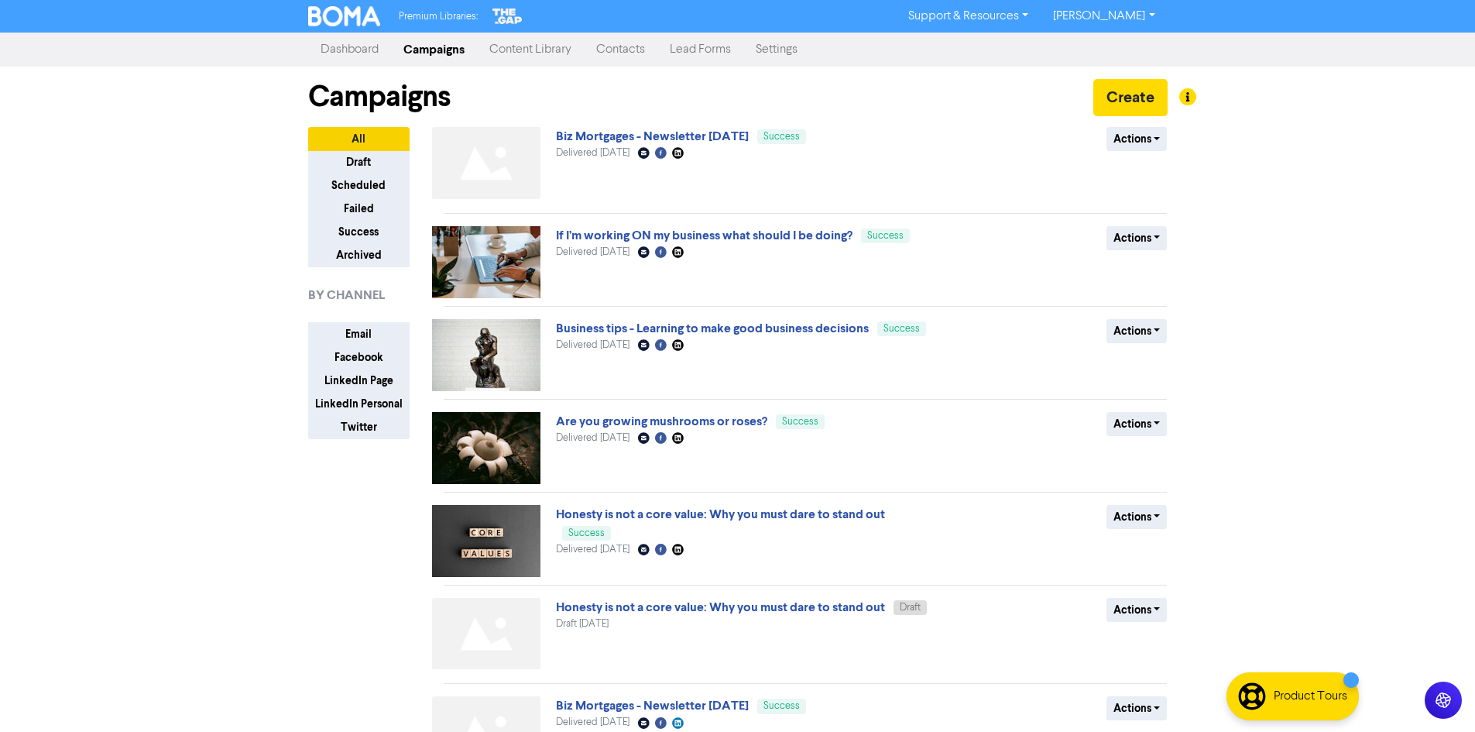  Describe the element at coordinates (713, 328) in the screenshot. I see `a: Business tips - Learning to make good business decisions` at that location.